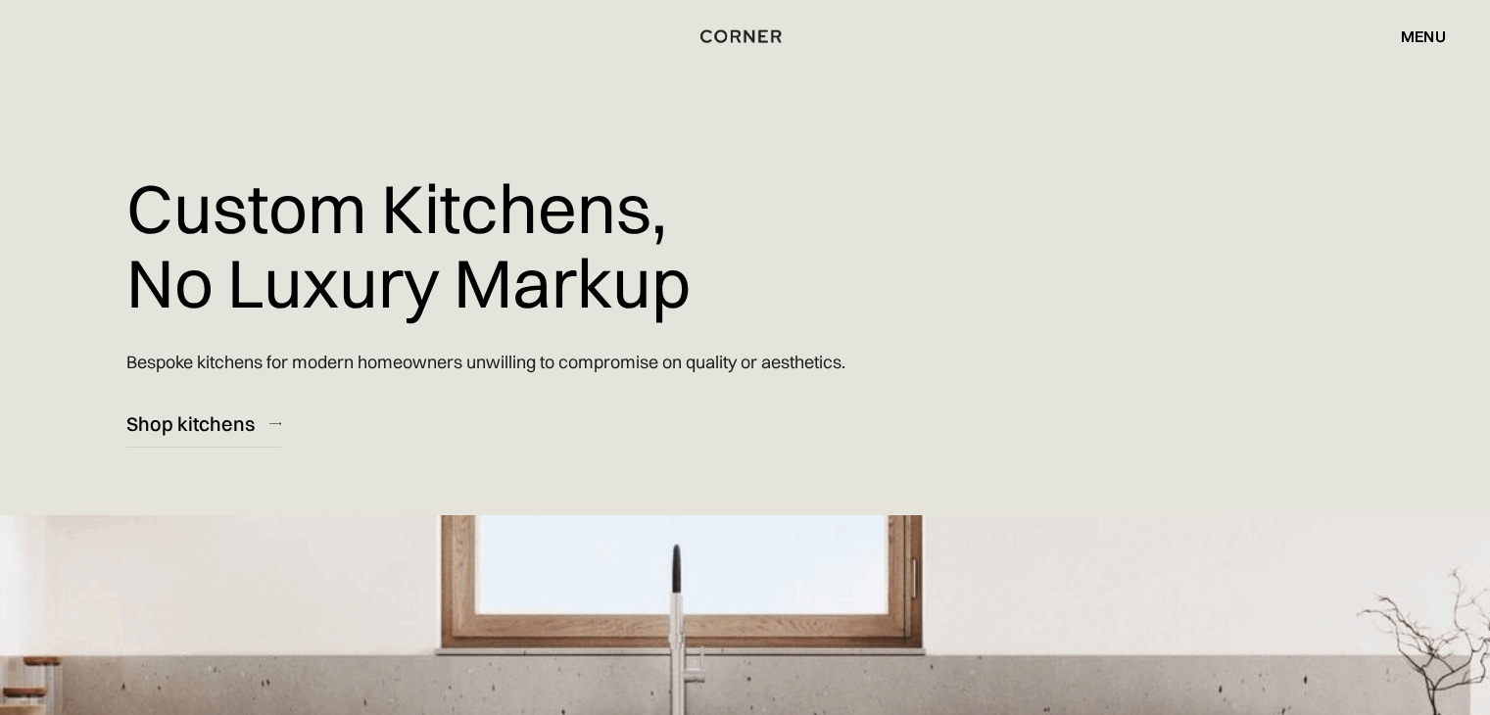 The height and width of the screenshot is (715, 1490). I want to click on p: Bespoke kitchens for modern homeowners unwilling to compromise on quality or aesthetics., so click(486, 362).